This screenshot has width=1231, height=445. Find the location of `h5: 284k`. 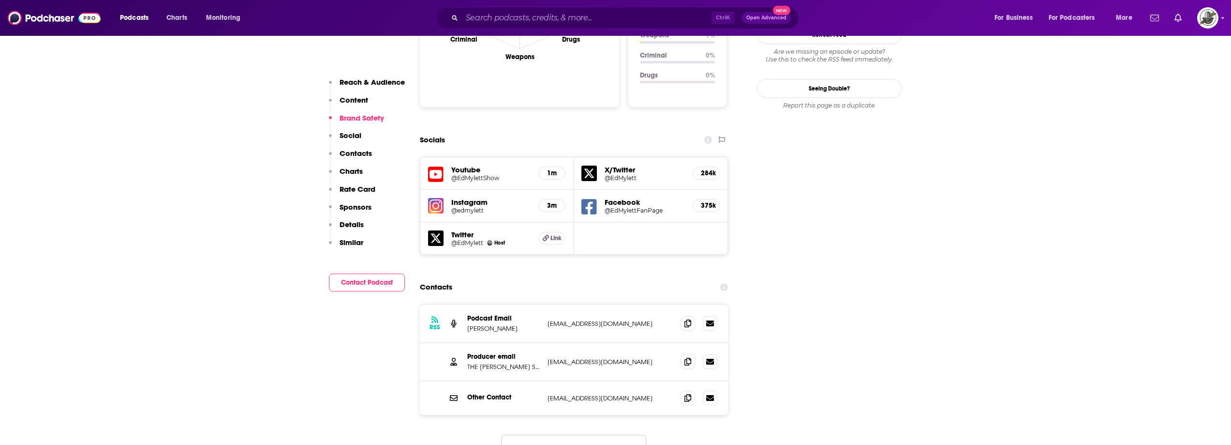

h5: 284k is located at coordinates (706, 173).